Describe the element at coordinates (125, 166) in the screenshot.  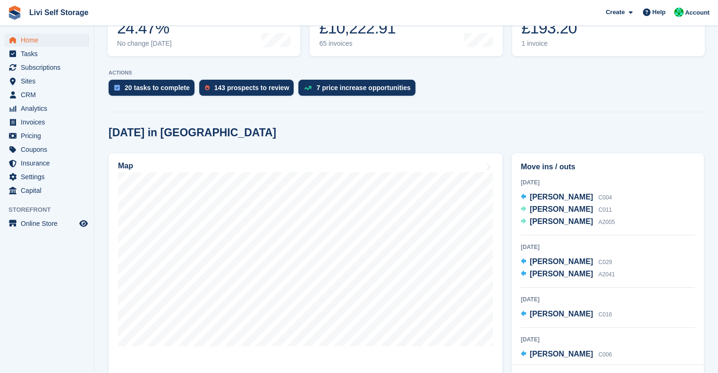
I see `h2: Map` at that location.